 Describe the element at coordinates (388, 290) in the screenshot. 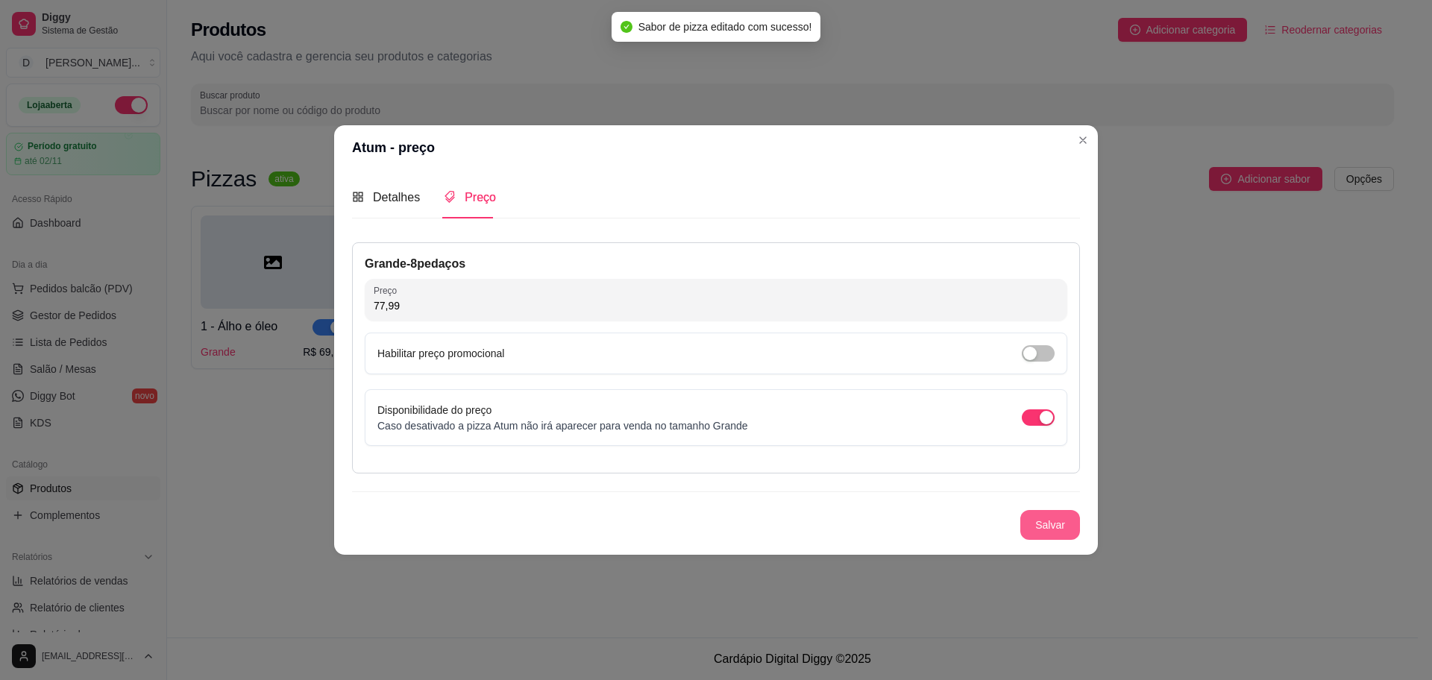

I see `label: Preço` at that location.